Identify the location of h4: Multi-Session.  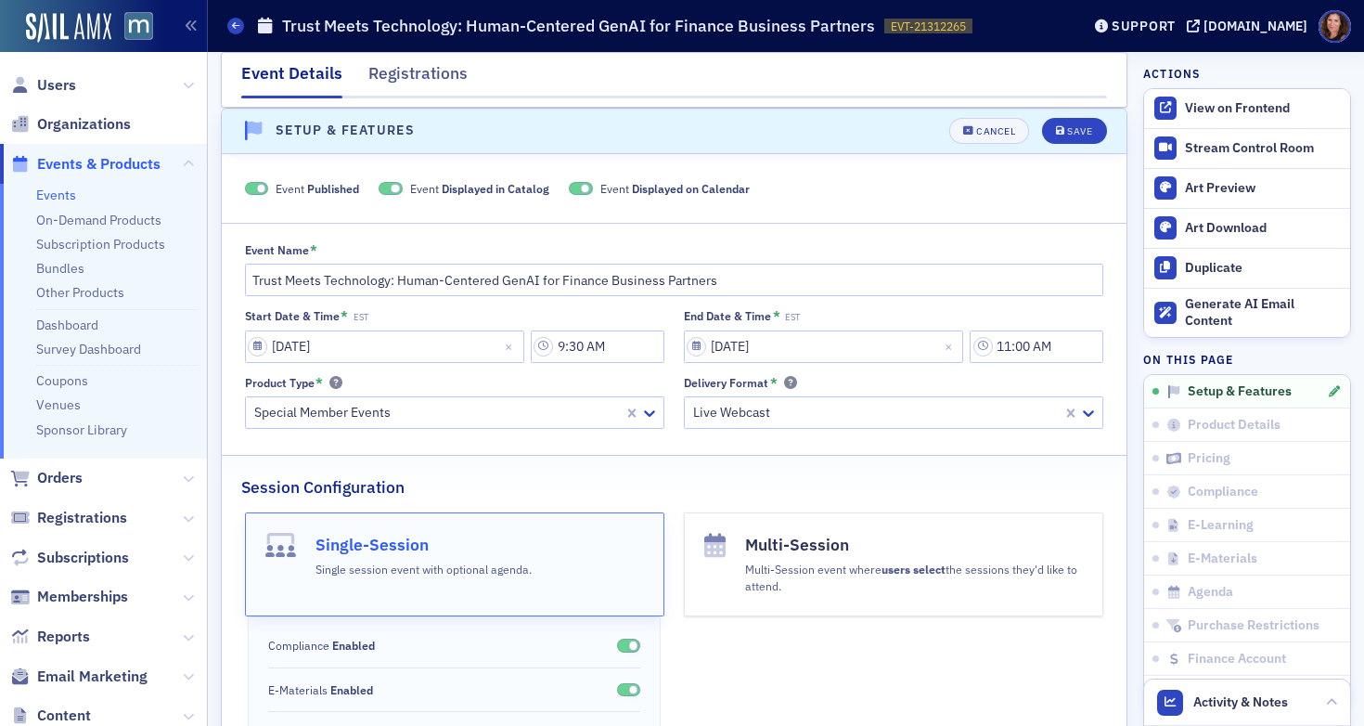
(914, 545).